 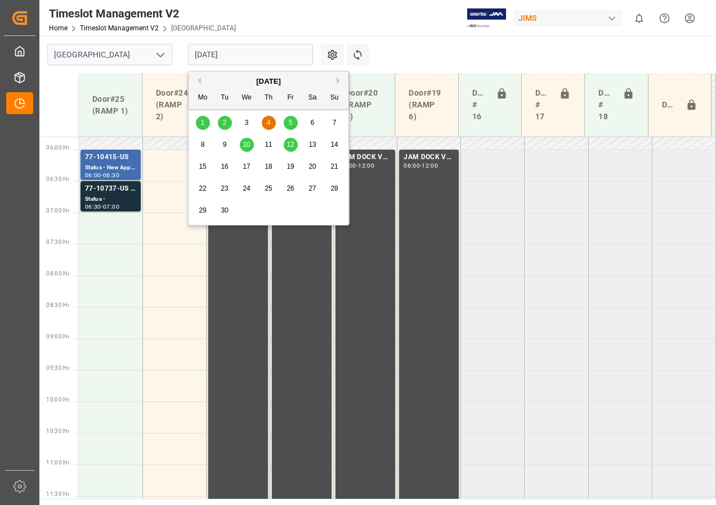 I want to click on span: 08:00 Hr, so click(x=57, y=274).